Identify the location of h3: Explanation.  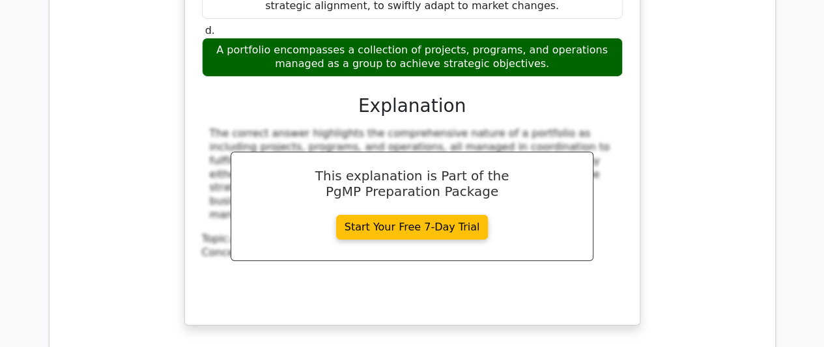
(412, 106).